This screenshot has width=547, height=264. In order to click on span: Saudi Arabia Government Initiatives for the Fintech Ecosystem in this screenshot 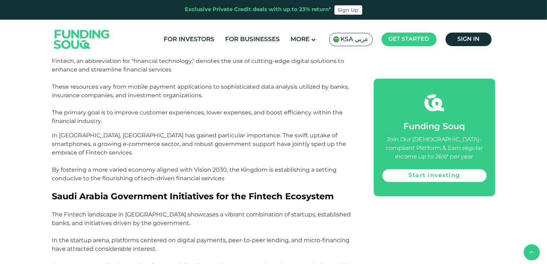, I will do `click(193, 196)`.